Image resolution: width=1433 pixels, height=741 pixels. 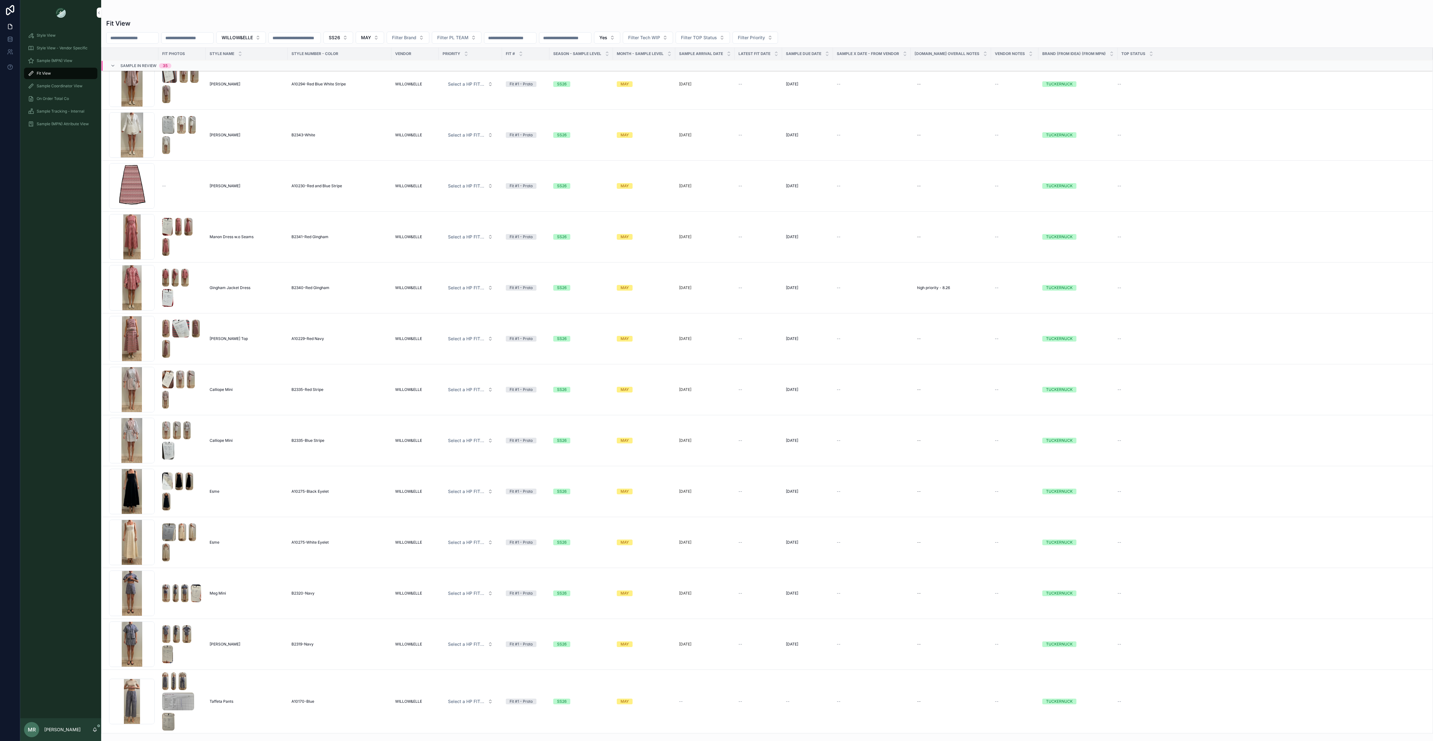 I want to click on a: B2340-Red Gingham, so click(x=340, y=288).